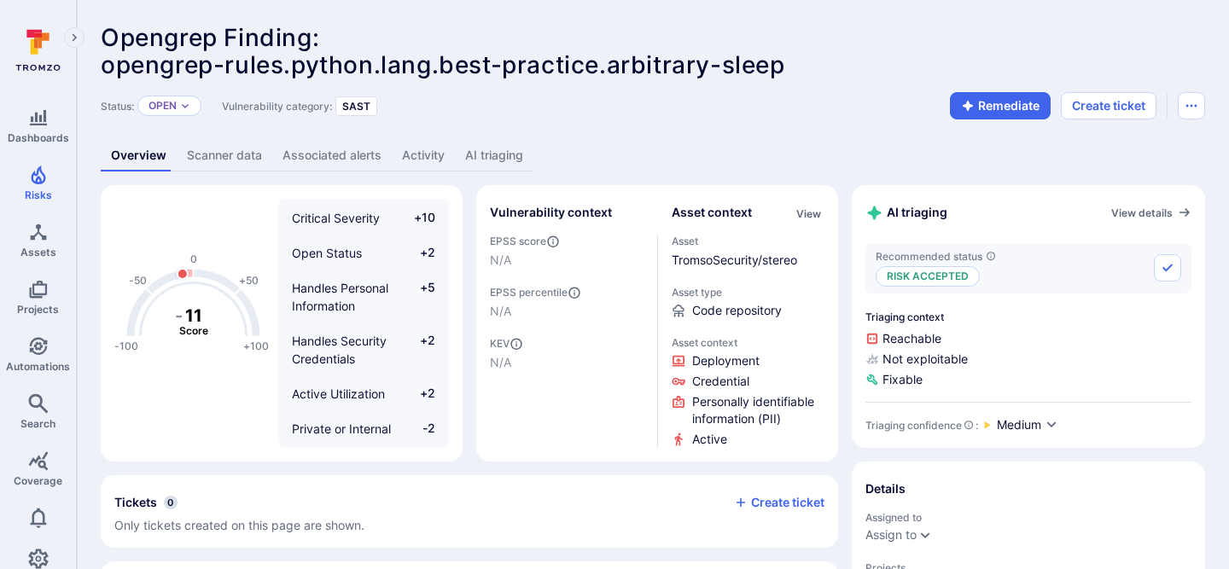  Describe the element at coordinates (210, 38) in the screenshot. I see `span: Opengrep Finding:` at that location.